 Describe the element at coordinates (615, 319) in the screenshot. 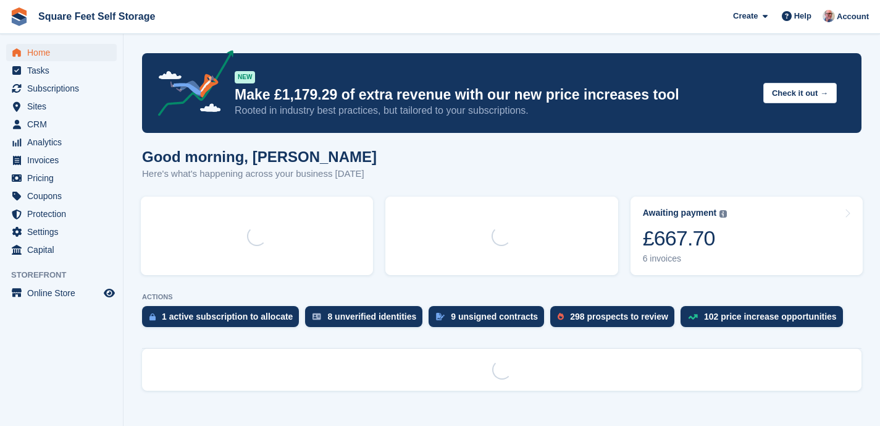

I see `a: 298 prospects to review` at that location.